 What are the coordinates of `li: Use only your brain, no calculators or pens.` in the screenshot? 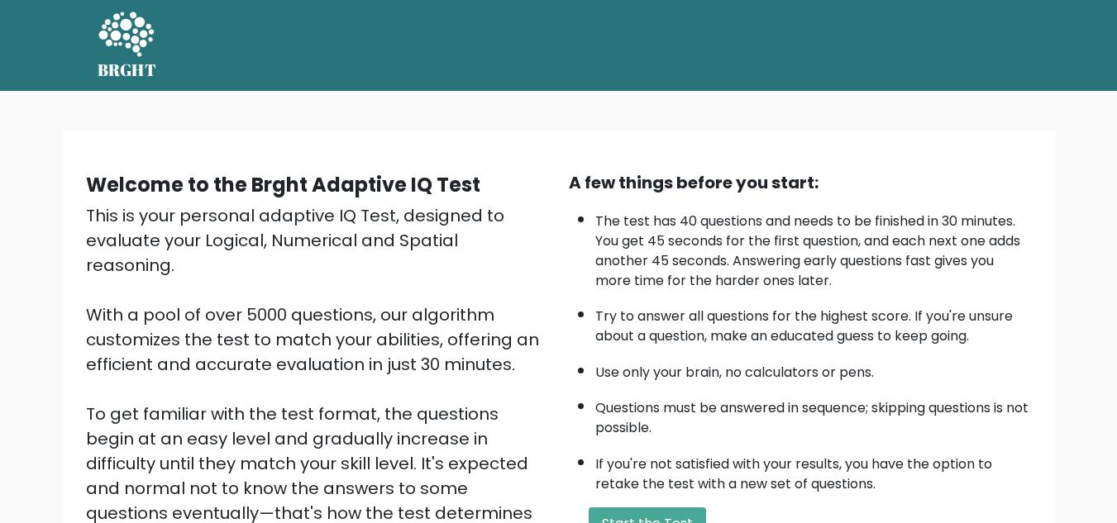 It's located at (813, 369).